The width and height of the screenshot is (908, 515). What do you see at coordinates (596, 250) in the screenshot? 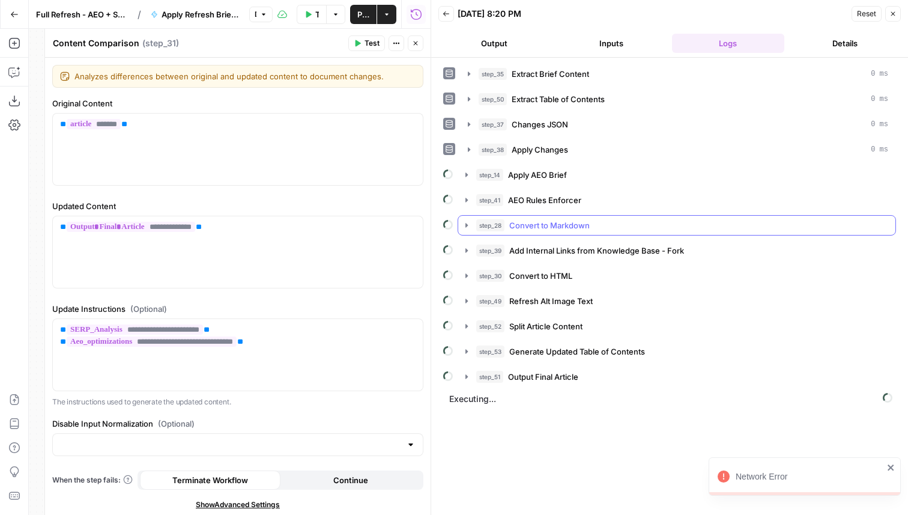
I see `span: Add Internal Links from Knowledge Base - Fork` at bounding box center [596, 250].